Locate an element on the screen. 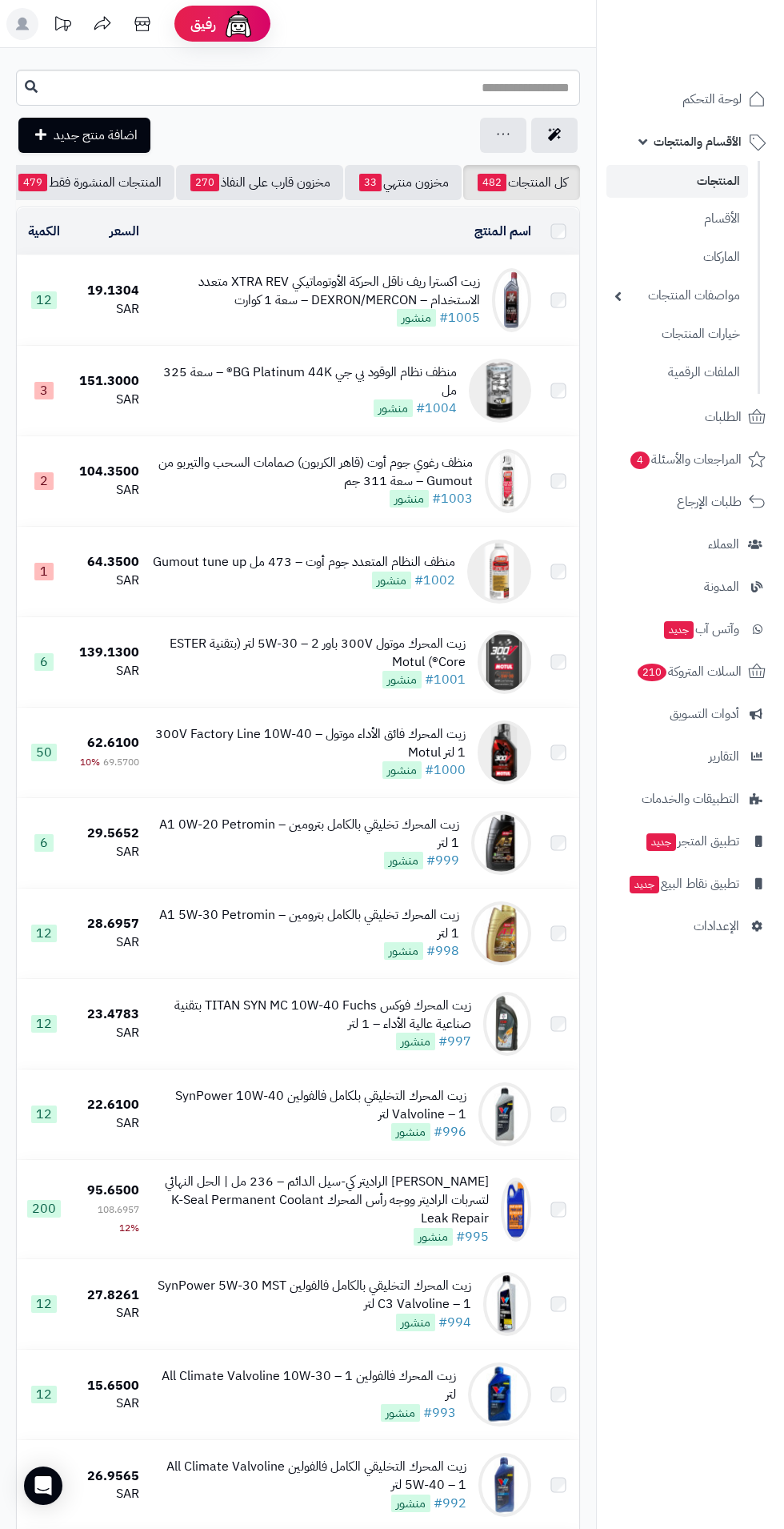 This screenshot has width=784, height=1529. img: منظف نظام الوقود بي جي BG Platinum 44K® – سعة 325 مل is located at coordinates (500, 391).